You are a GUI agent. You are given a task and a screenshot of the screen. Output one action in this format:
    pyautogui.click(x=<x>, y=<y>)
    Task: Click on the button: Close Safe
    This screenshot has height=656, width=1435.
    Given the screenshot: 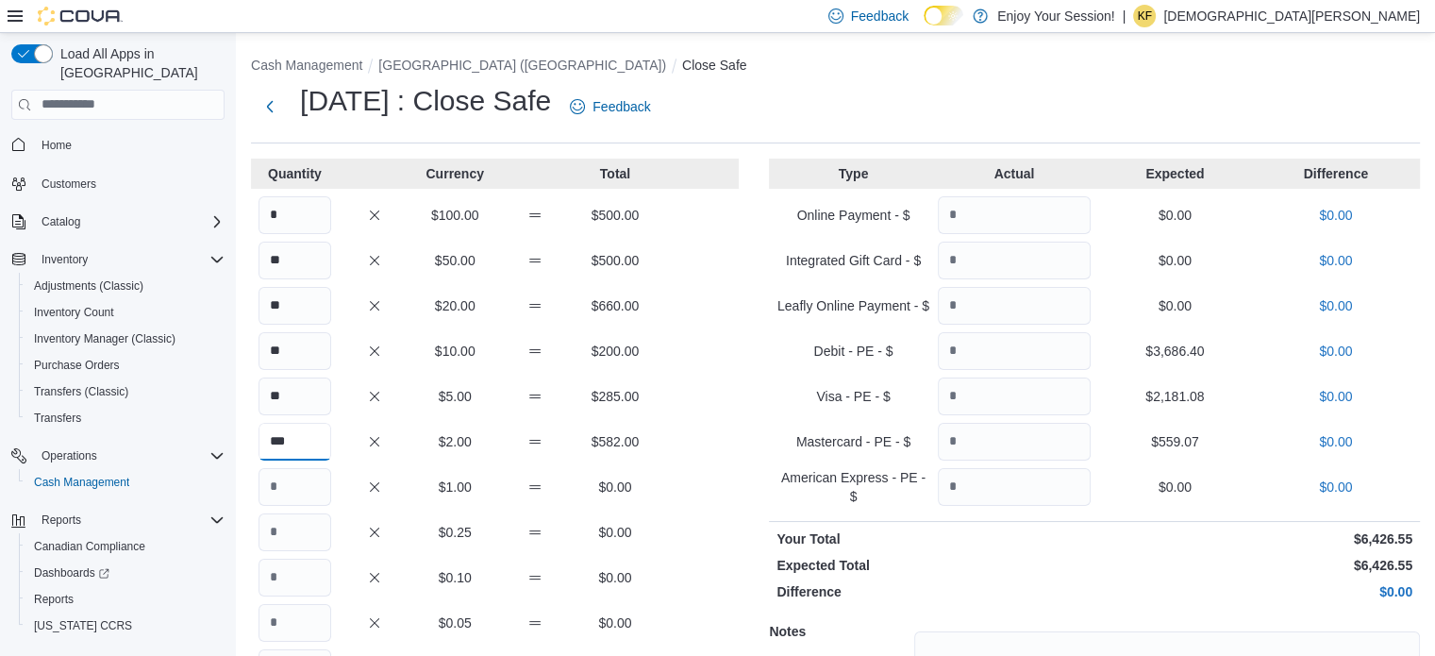 What is the action you would take?
    pyautogui.click(x=714, y=65)
    